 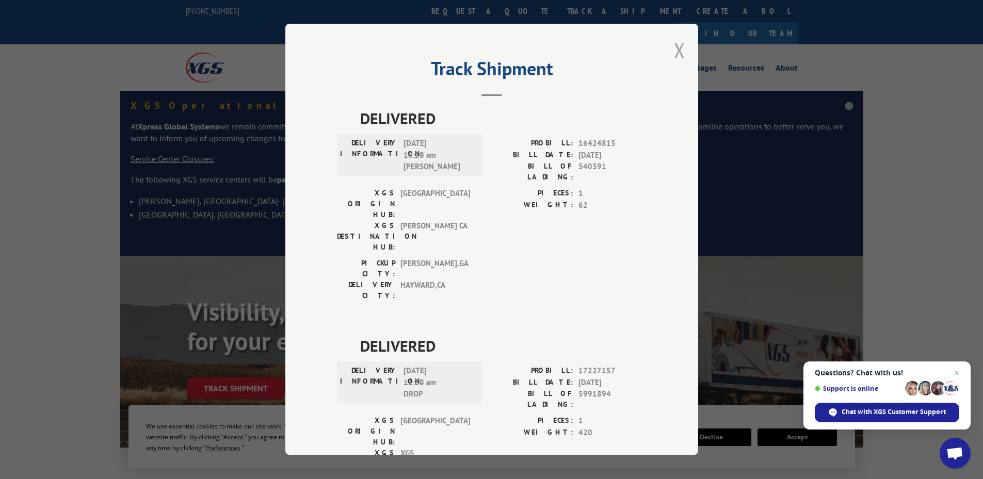 I want to click on span: 420, so click(x=612, y=433).